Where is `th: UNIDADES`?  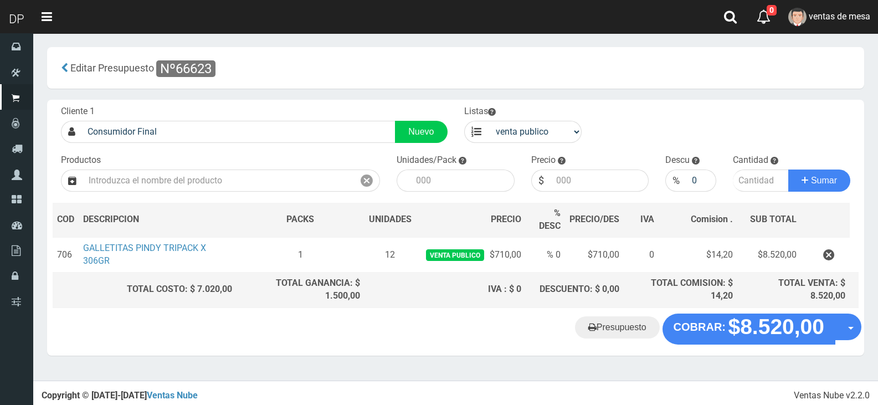 th: UNIDADES is located at coordinates (390, 220).